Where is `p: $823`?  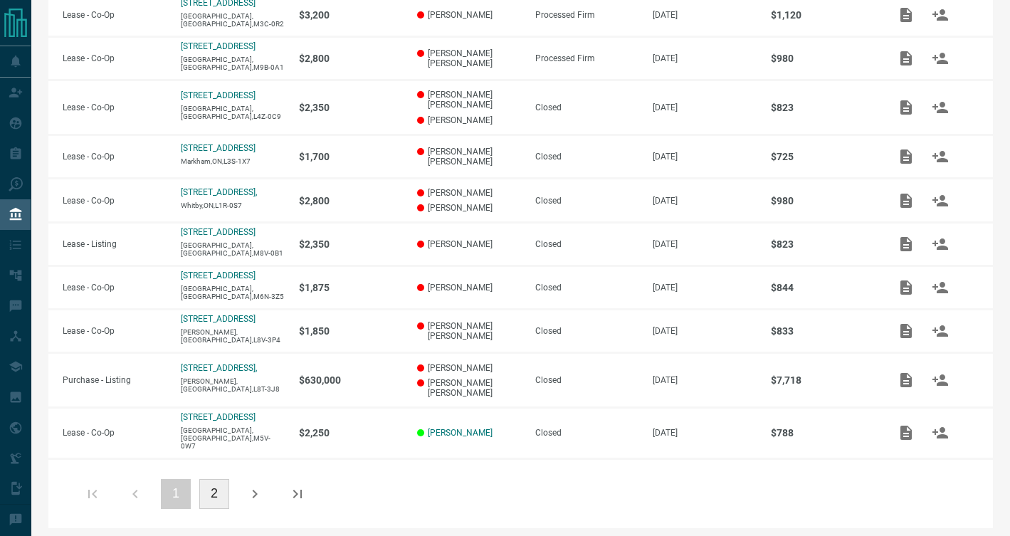
p: $823 is located at coordinates (822, 107).